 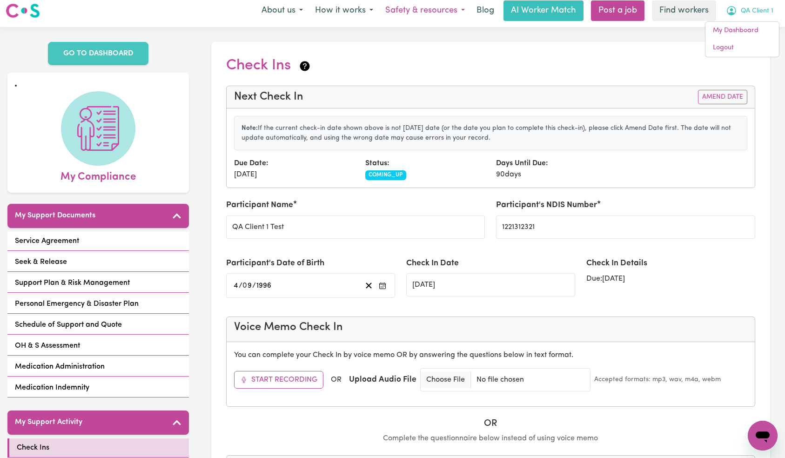 I want to click on button: How it works, so click(x=344, y=11).